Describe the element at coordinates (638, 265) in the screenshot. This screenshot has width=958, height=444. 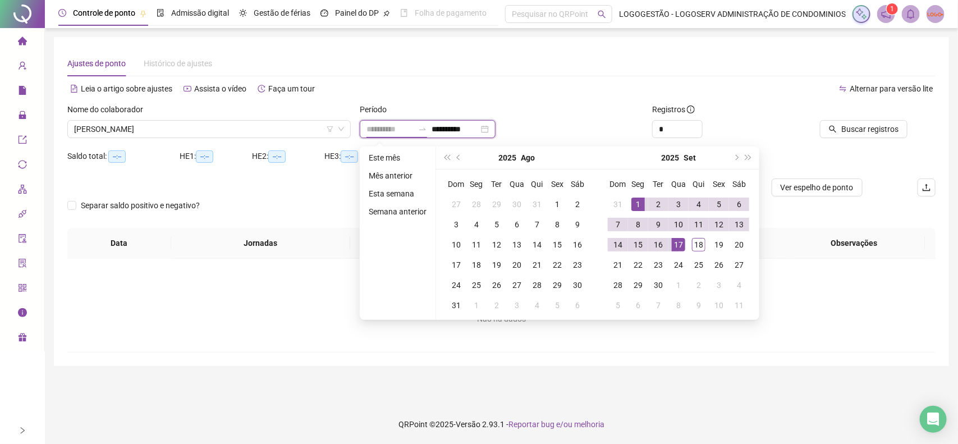
I see `td: 2025-09-22` at that location.